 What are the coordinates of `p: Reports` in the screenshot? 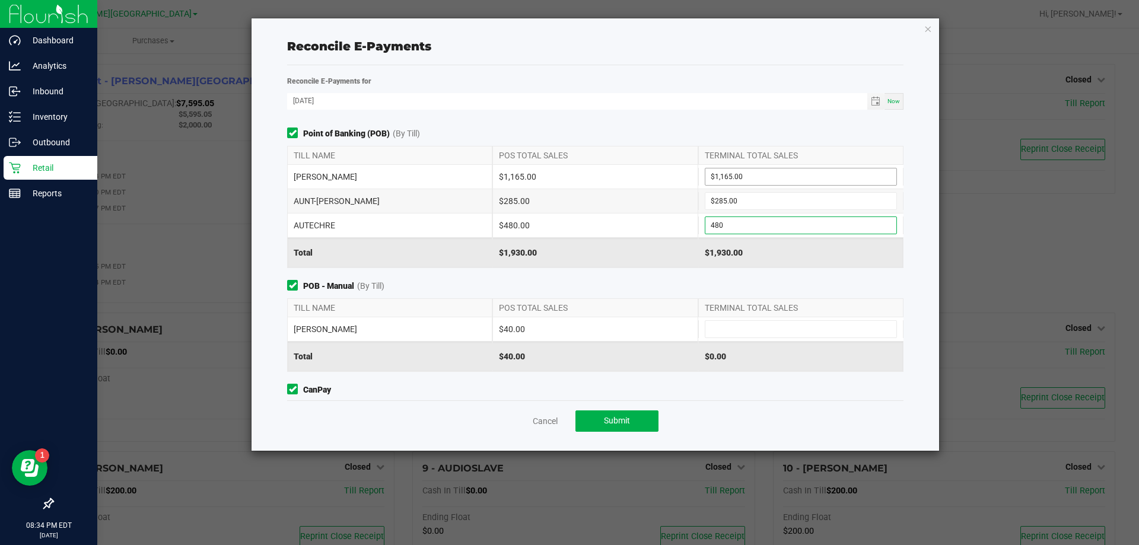 It's located at (56, 193).